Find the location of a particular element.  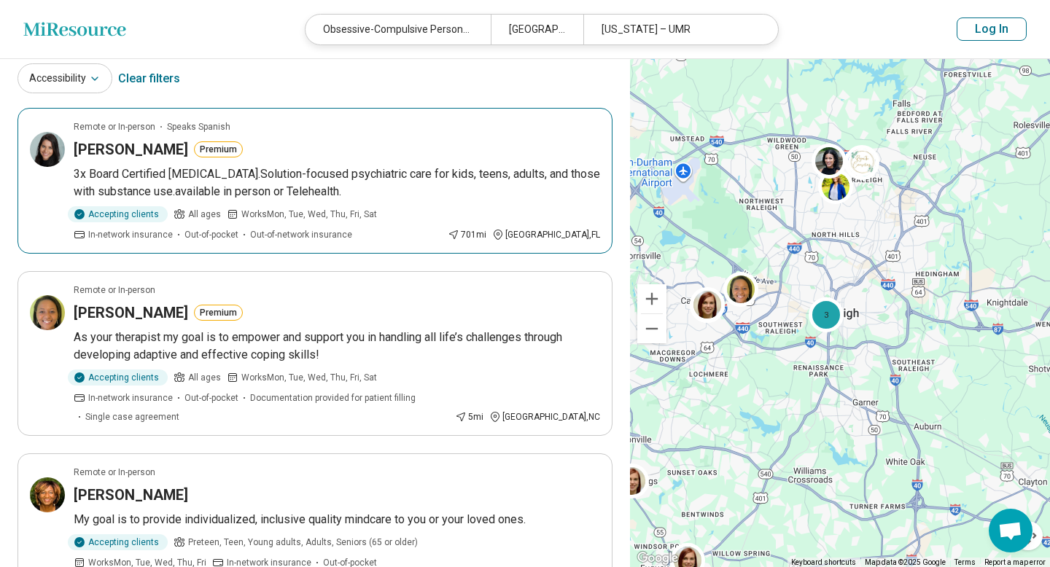

a: Report a map error is located at coordinates (1015, 562).